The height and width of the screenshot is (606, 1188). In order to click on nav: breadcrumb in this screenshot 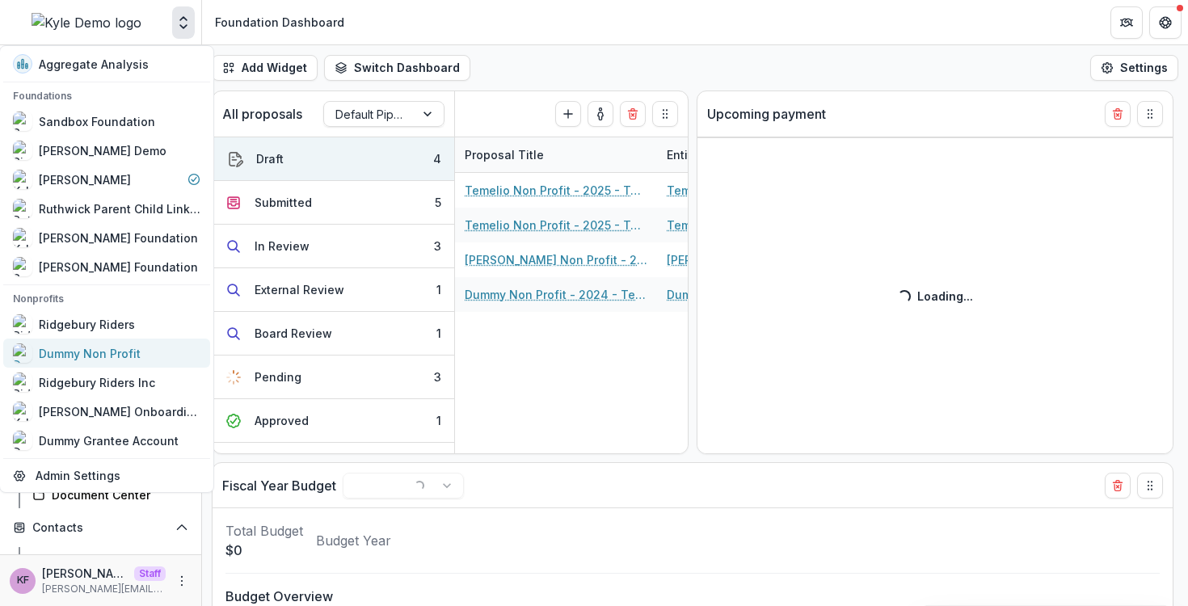, I will do `click(280, 22)`.